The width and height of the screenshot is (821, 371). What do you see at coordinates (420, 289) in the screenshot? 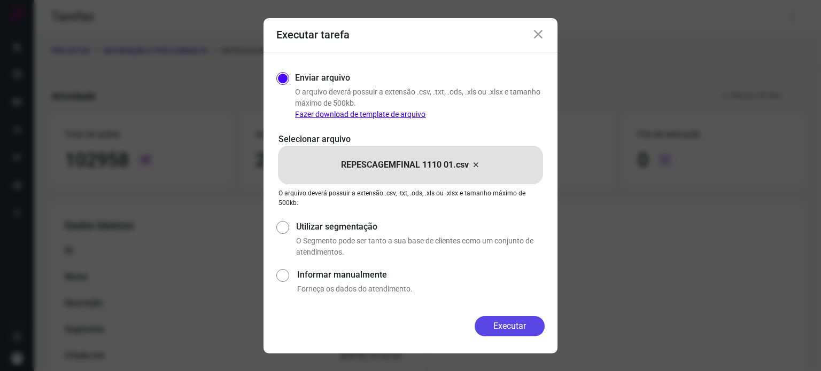
I see `p: Forneça os dados do atendimento.` at bounding box center [420, 289].